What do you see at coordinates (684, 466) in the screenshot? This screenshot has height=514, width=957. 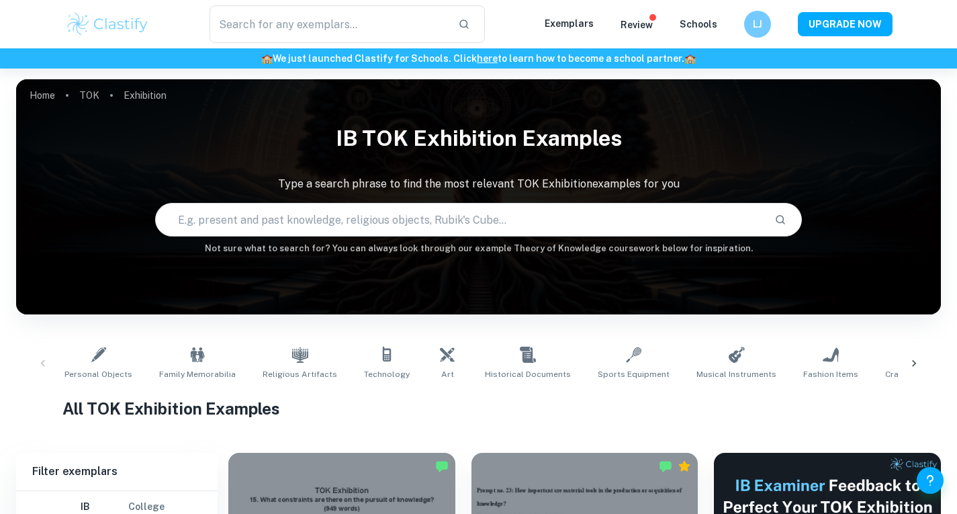 I see `div: Premium` at bounding box center [684, 466].